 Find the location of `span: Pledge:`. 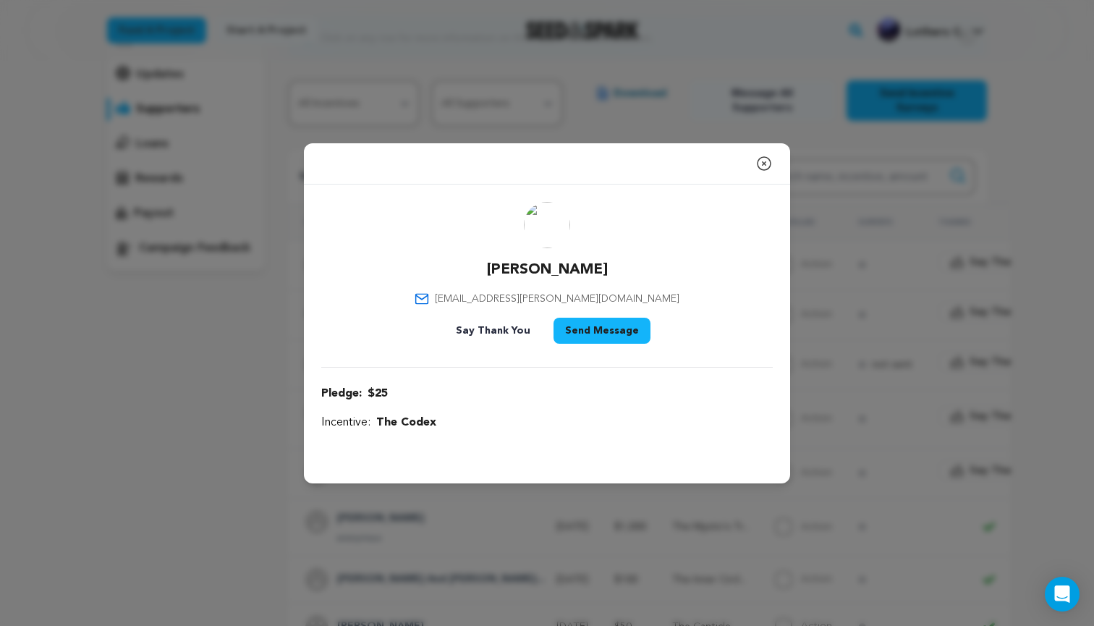

span: Pledge: is located at coordinates (342, 394).